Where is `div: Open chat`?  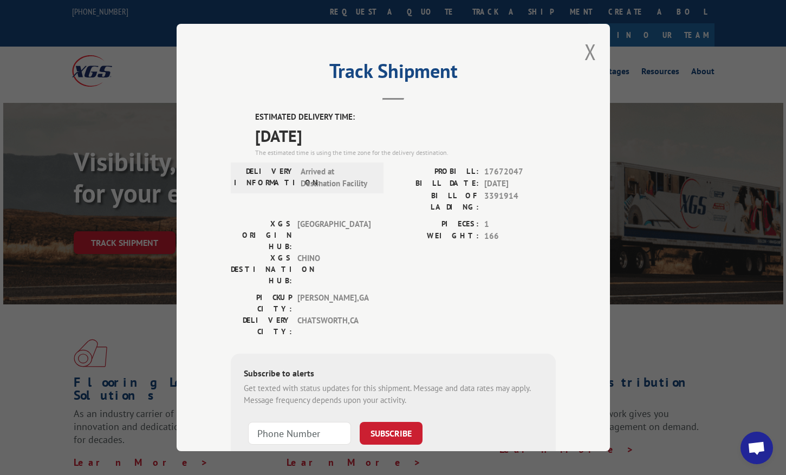 div: Open chat is located at coordinates (756, 448).